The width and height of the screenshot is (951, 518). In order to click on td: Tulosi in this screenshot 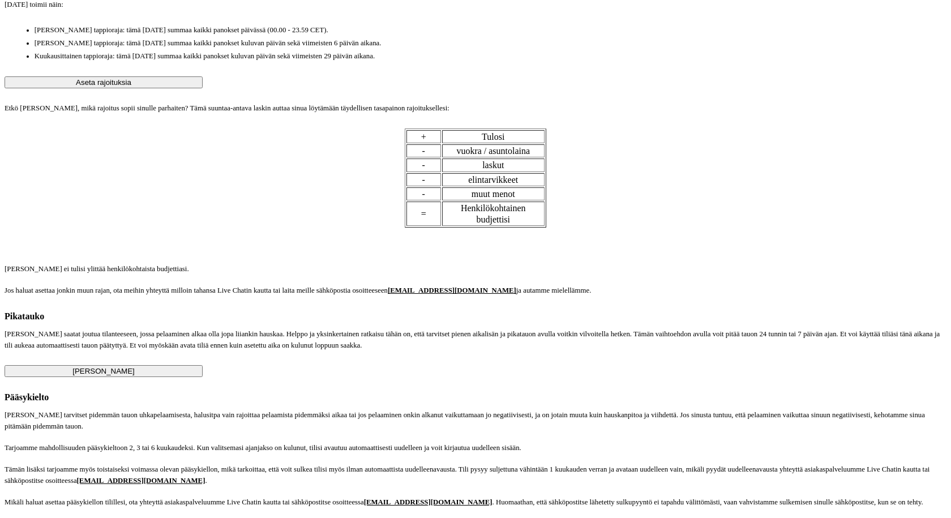, I will do `click(493, 136)`.